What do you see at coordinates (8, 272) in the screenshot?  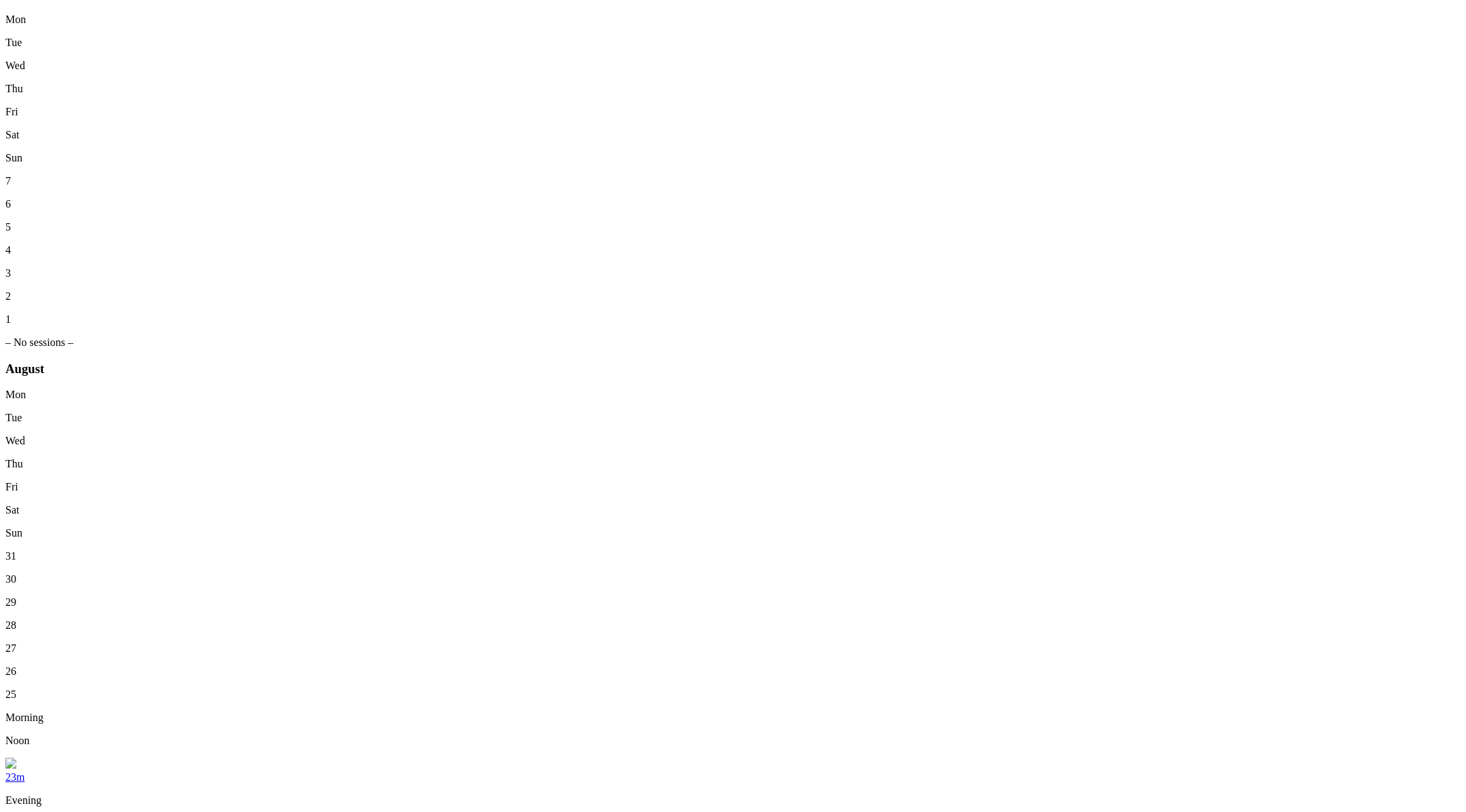 I see `span: 3` at bounding box center [8, 272].